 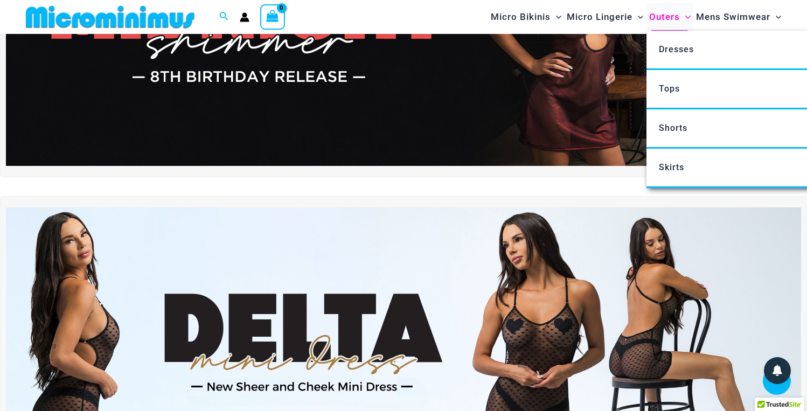 What do you see at coordinates (245, 17) in the screenshot?
I see `a: Account icon link` at bounding box center [245, 17].